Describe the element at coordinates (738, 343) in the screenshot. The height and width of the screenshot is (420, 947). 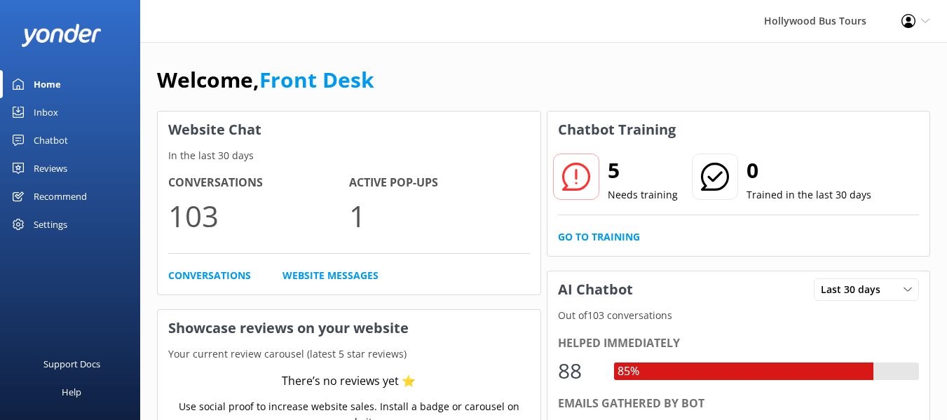
I see `div: Helped immediately` at that location.